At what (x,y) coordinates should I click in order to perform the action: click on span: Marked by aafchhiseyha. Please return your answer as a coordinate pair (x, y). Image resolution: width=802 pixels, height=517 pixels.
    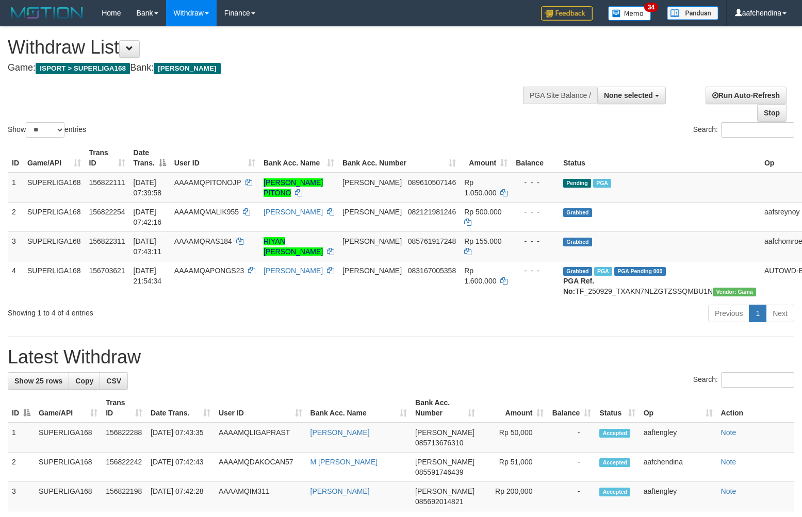
    Looking at the image, I should click on (603, 271).